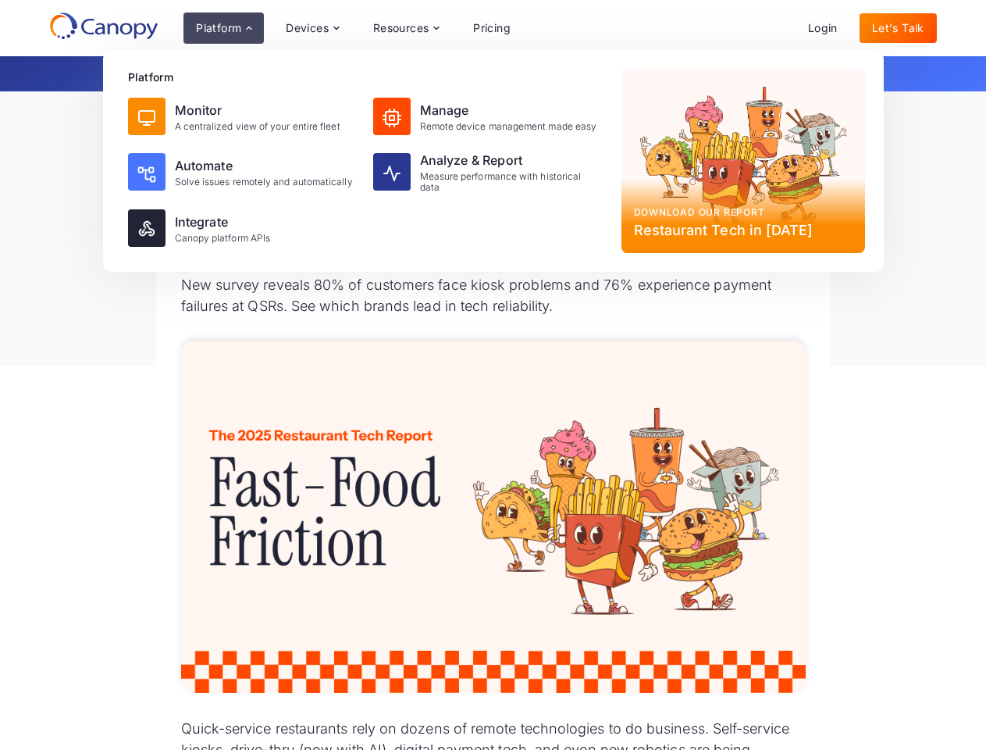  I want to click on div: Automate, so click(264, 166).